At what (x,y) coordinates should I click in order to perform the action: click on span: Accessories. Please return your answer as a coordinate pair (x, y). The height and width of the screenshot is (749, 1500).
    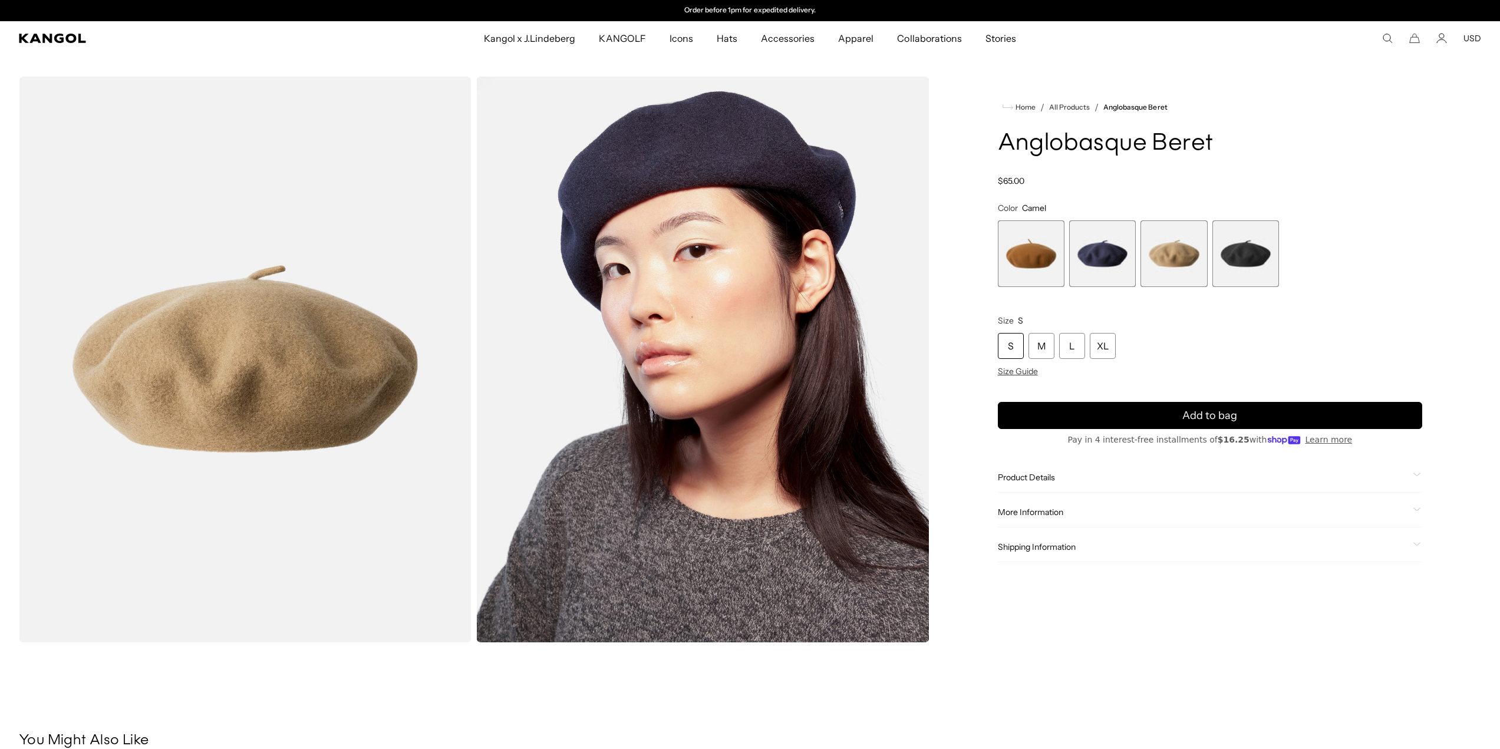
    Looking at the image, I should click on (788, 38).